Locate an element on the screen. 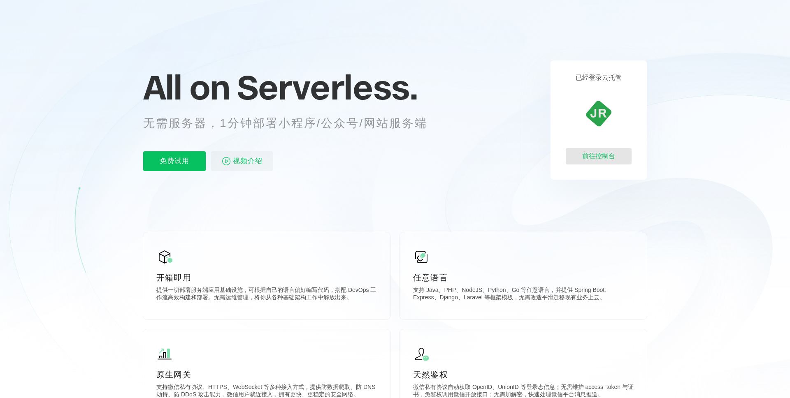  p: 已经登录云托管 is located at coordinates (599, 78).